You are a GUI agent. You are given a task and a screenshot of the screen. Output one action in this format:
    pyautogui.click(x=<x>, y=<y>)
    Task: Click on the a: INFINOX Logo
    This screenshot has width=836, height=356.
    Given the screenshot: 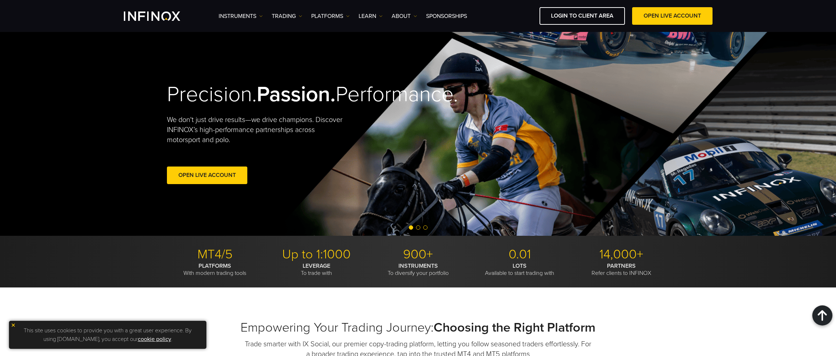 What is the action you would take?
    pyautogui.click(x=160, y=16)
    